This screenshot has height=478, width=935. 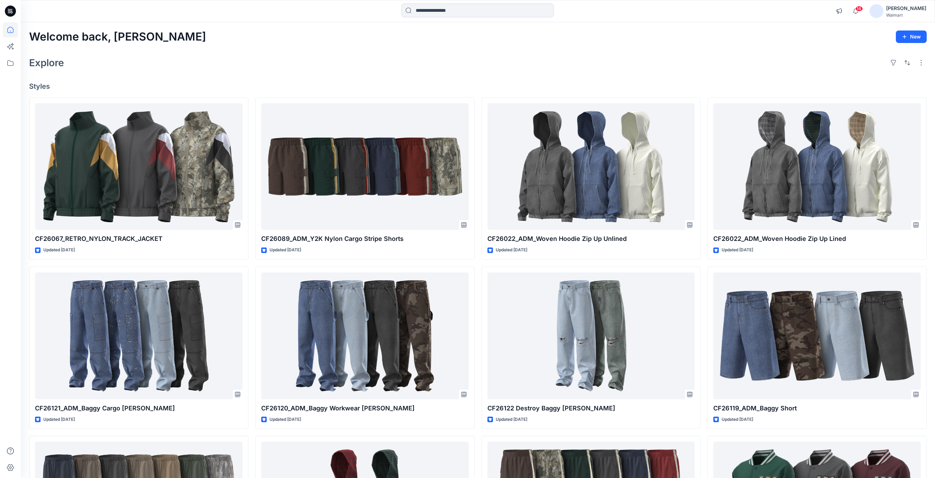 What do you see at coordinates (591, 336) in the screenshot?
I see `a: CF26122 Destroy Baggy Jean` at bounding box center [591, 336].